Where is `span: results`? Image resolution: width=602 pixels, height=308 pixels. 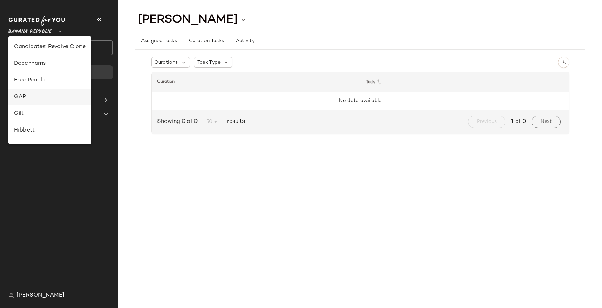
span: results is located at coordinates (234, 122).